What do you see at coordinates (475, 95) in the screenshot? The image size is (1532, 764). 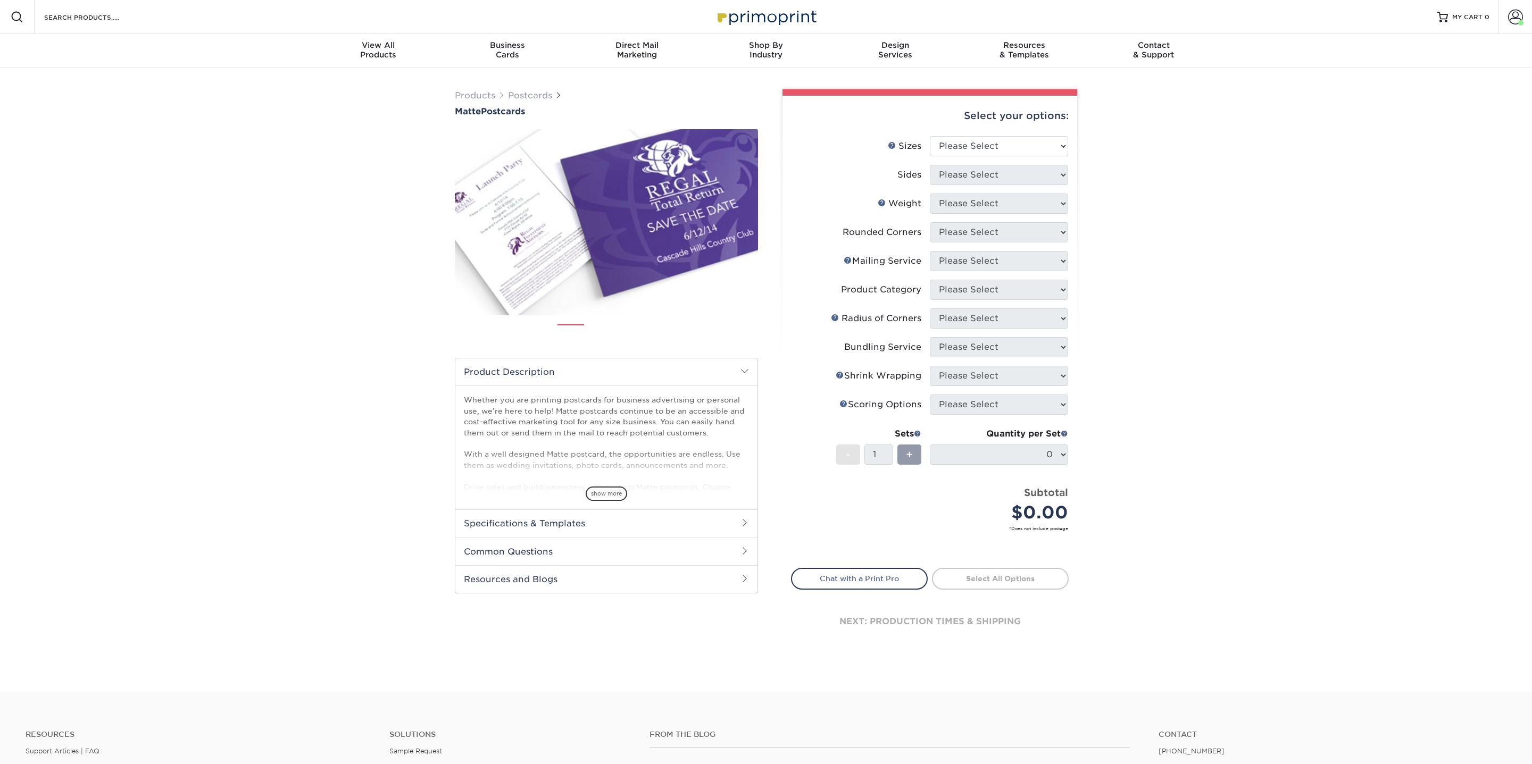 I see `a: Products` at bounding box center [475, 95].